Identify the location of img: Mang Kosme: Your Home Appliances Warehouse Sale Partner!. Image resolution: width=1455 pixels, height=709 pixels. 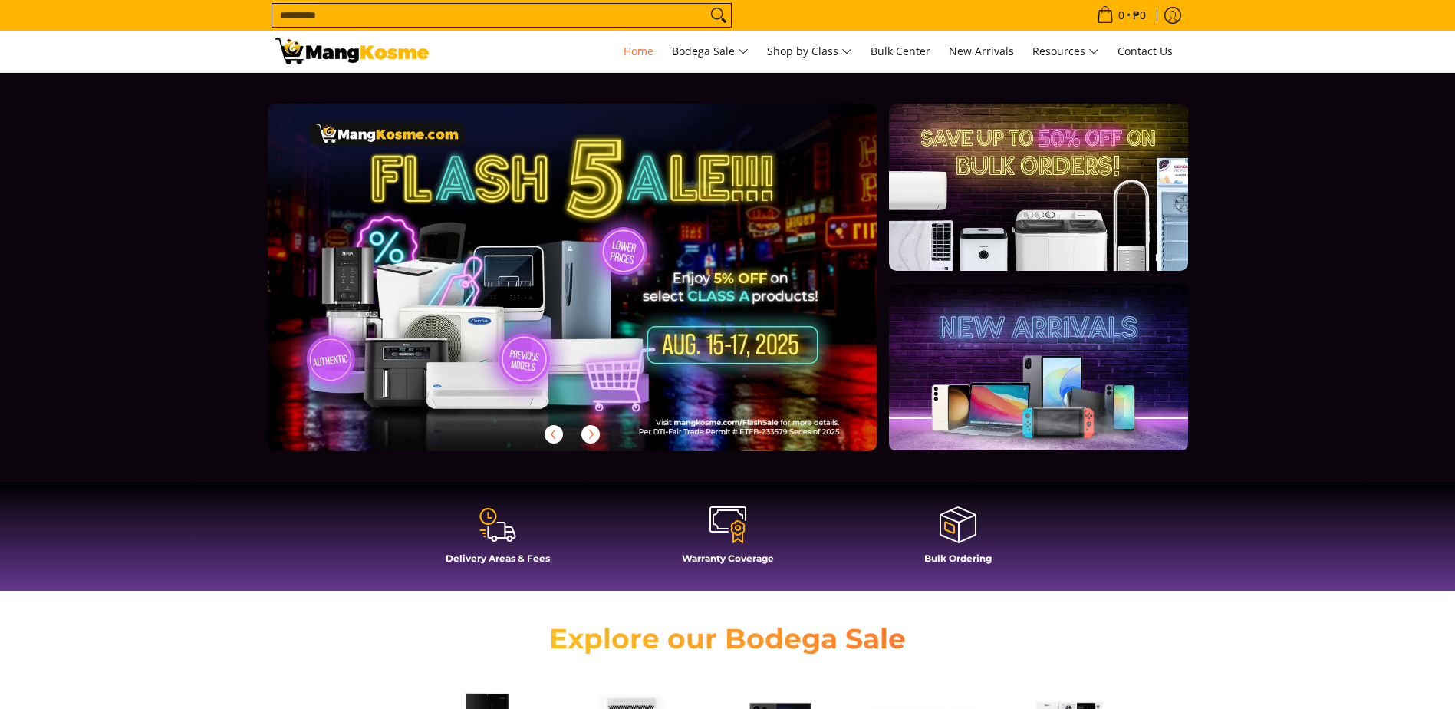
(352, 51).